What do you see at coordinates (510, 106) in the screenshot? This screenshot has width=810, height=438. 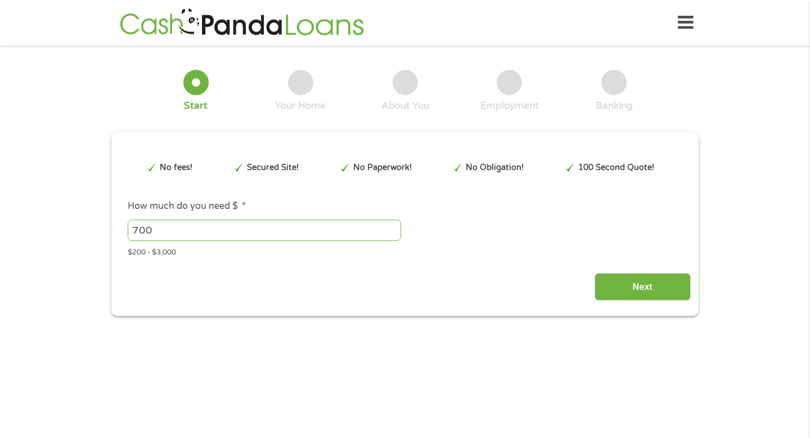 I see `div: Employment` at bounding box center [510, 106].